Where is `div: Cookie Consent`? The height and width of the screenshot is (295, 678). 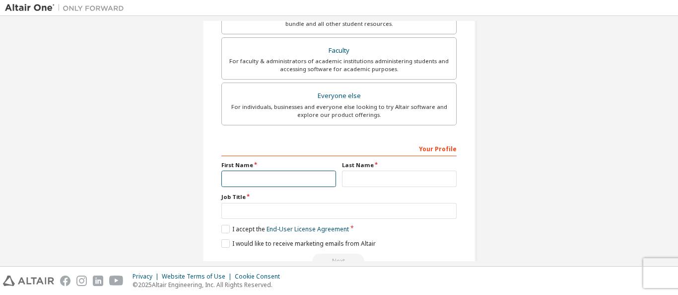 div: Cookie Consent is located at coordinates (260, 276).